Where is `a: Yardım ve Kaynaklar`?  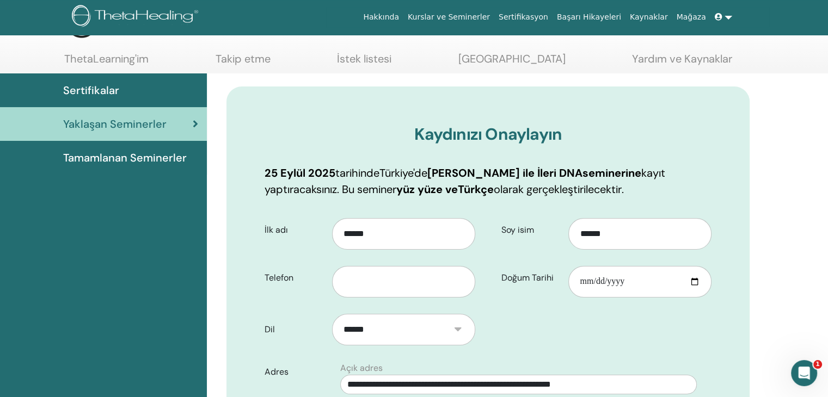
a: Yardım ve Kaynaklar is located at coordinates (682, 63).